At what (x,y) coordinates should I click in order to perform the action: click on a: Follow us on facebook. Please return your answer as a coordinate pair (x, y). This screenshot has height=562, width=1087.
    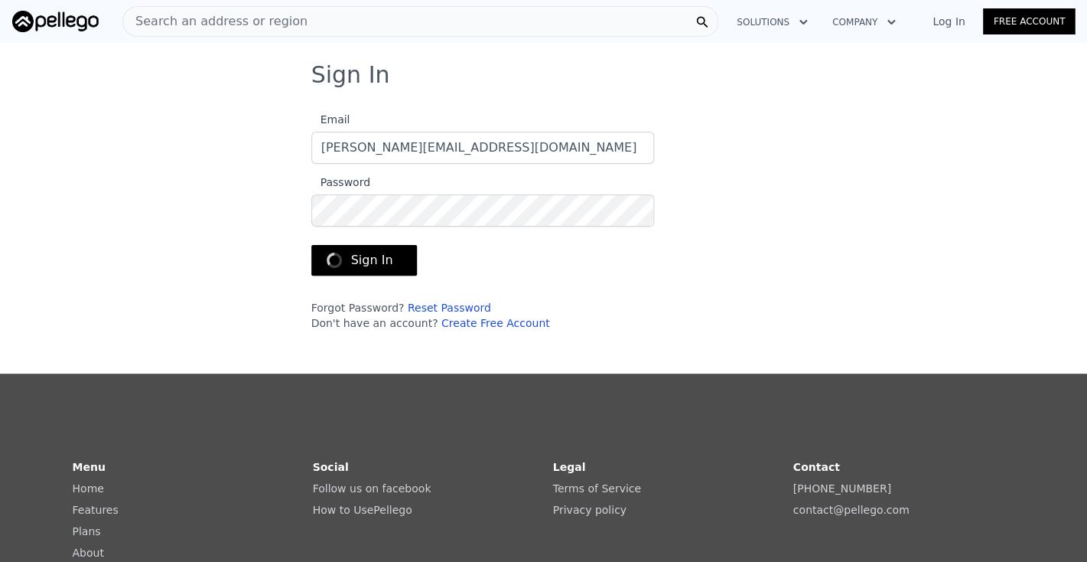
    Looking at the image, I should click on (372, 488).